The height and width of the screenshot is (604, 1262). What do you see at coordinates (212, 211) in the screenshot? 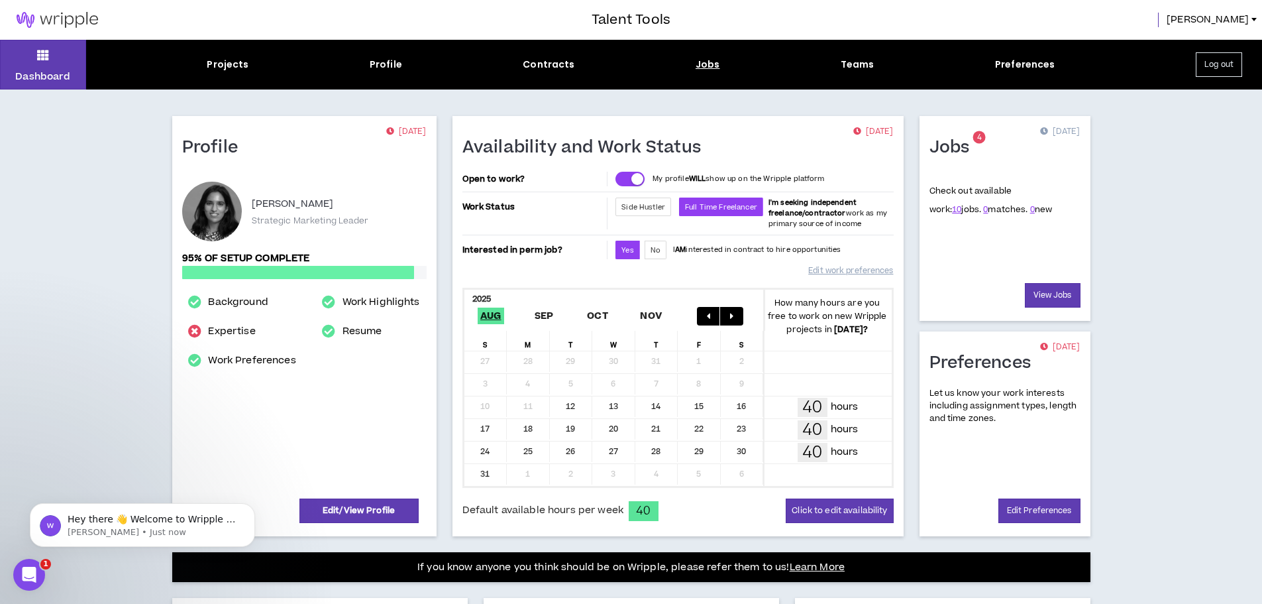
I see `div: Ayesha R.` at bounding box center [212, 211].